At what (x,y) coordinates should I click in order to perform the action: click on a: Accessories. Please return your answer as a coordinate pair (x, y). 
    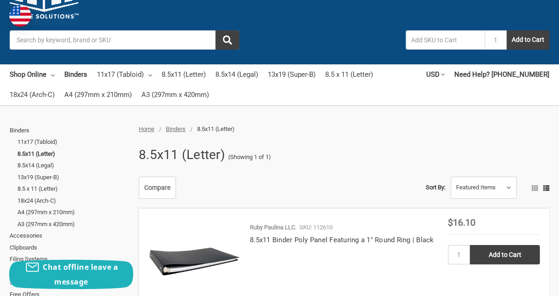
    Looking at the image, I should click on (69, 236).